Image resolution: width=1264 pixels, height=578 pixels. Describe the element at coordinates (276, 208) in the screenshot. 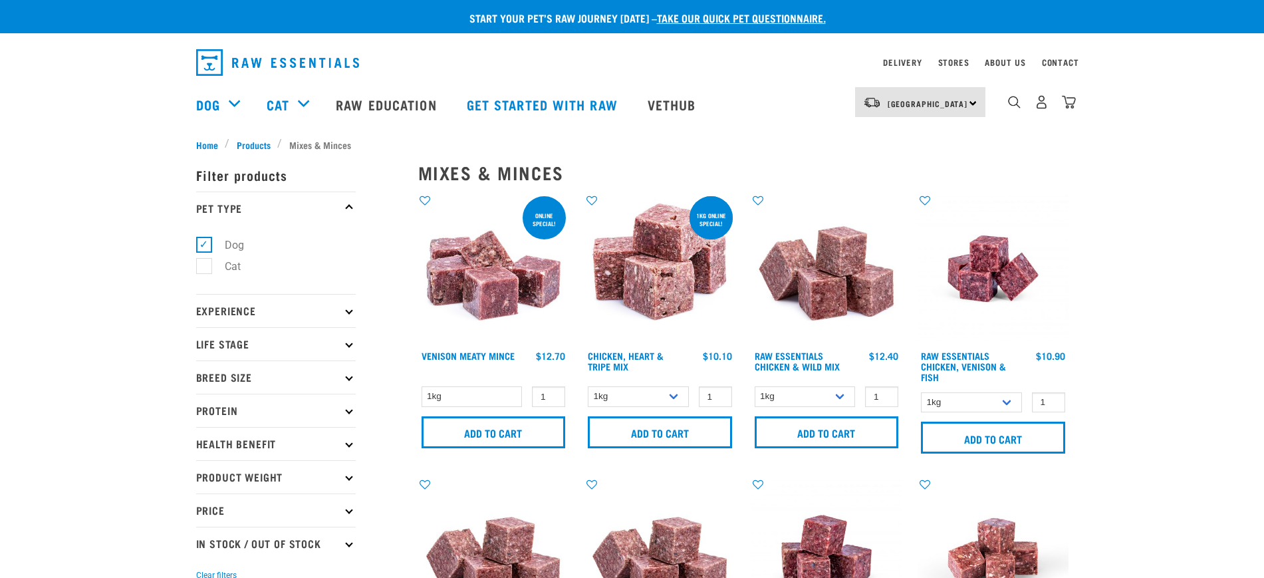

I see `p: Pet Type` at that location.